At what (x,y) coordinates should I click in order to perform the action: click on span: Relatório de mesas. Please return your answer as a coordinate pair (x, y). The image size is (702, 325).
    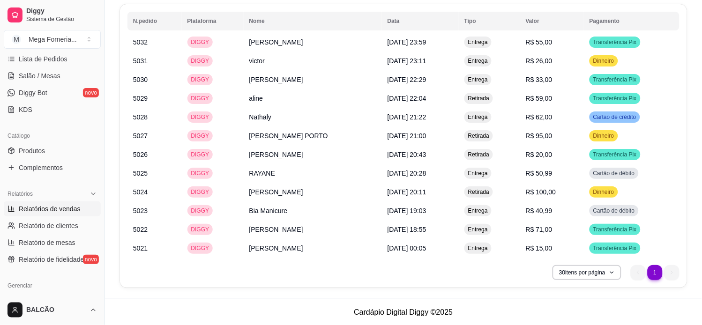
    Looking at the image, I should click on (47, 243).